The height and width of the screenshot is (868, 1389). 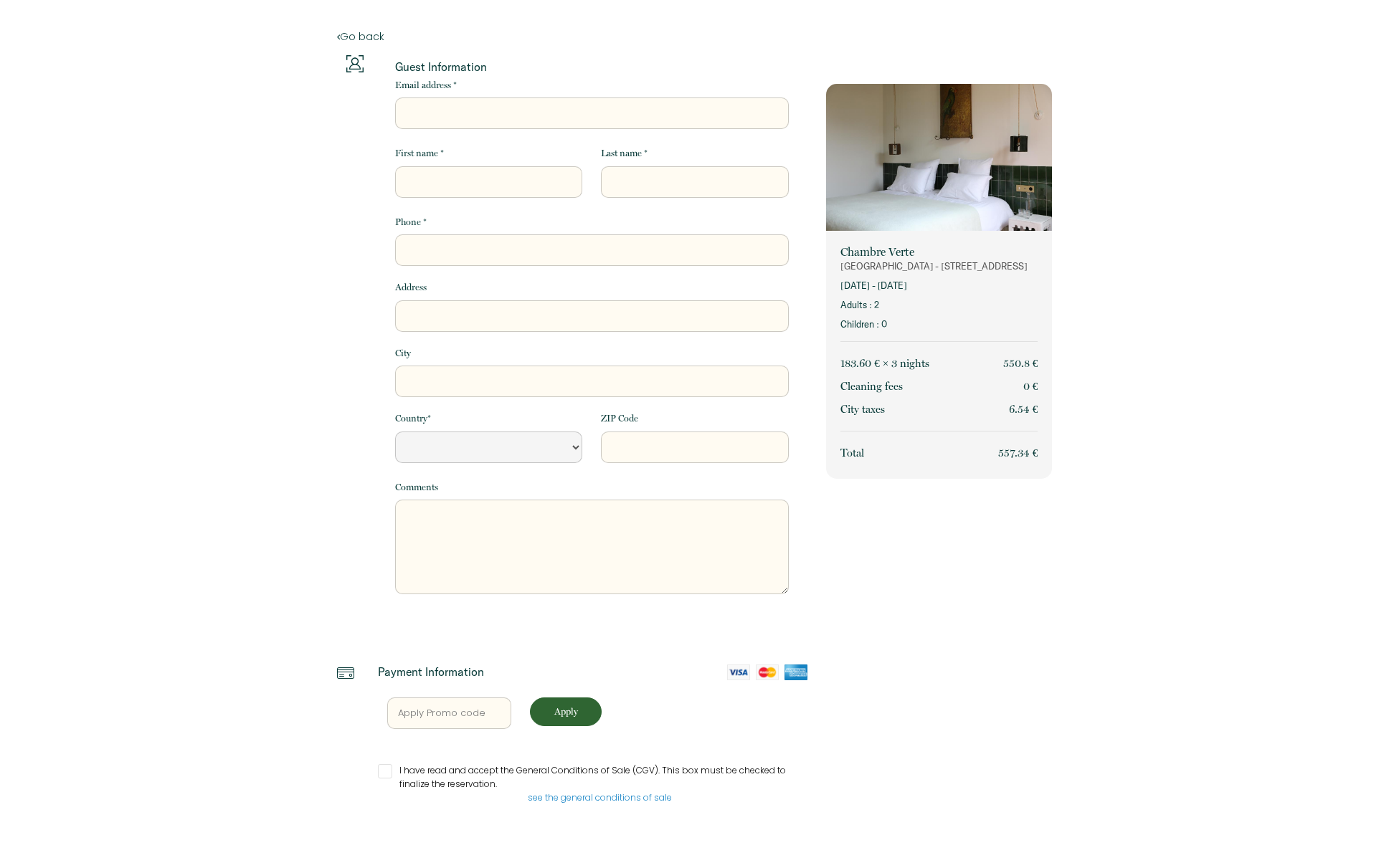 What do you see at coordinates (355, 64) in the screenshot?
I see `img: guests-info` at bounding box center [355, 64].